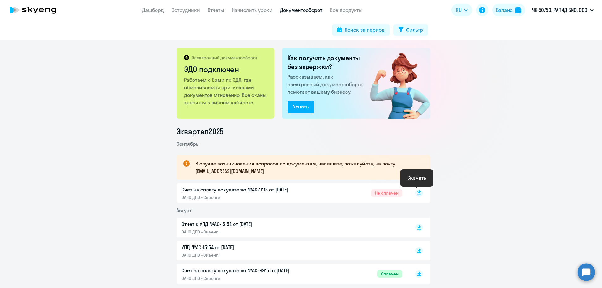 The height and width of the screenshot is (288, 602). Describe the element at coordinates (563, 10) in the screenshot. I see `button: ЧК 50/50, РАПИД БИО, ООО` at that location.